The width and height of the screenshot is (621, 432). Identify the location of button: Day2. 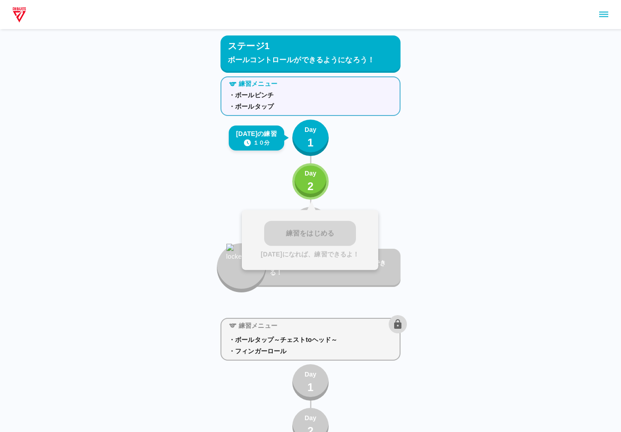
(310, 181).